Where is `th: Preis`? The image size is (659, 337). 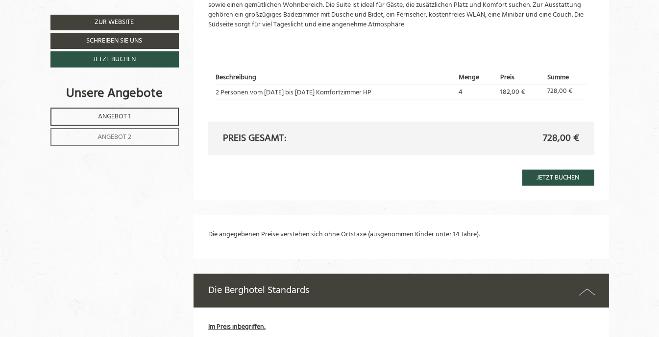
th: Preis is located at coordinates (520, 77).